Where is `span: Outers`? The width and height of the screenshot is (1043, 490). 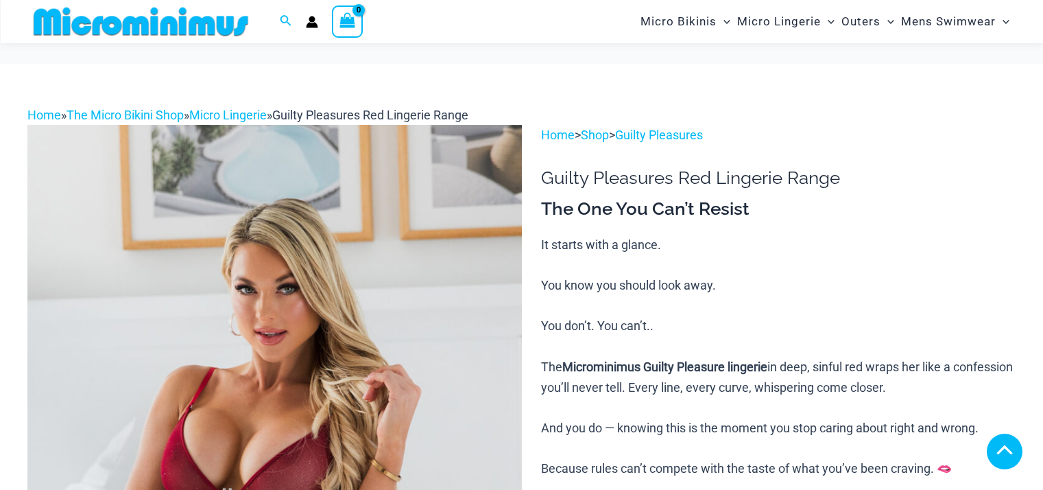
span: Outers is located at coordinates (860, 21).